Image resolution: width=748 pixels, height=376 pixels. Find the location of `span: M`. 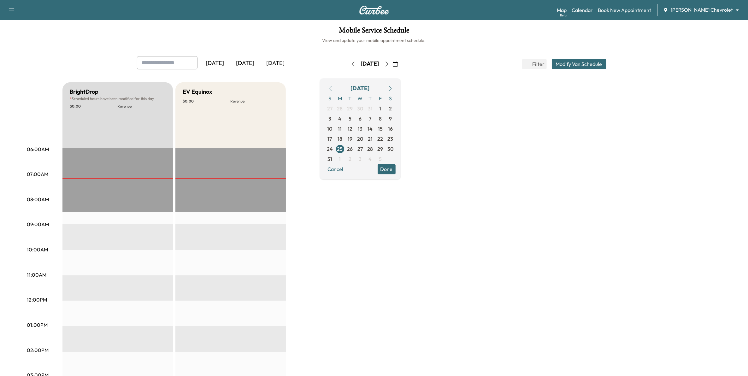

span: M is located at coordinates (340, 98).